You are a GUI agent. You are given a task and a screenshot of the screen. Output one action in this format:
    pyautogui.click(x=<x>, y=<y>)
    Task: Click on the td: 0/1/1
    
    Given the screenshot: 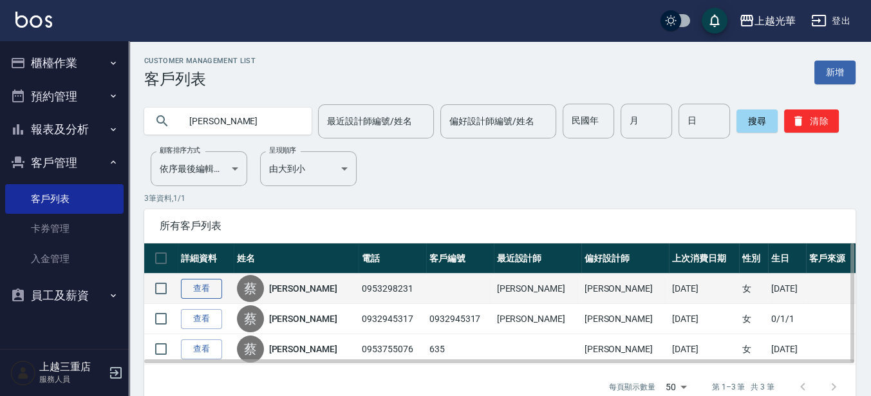 What is the action you would take?
    pyautogui.click(x=787, y=319)
    